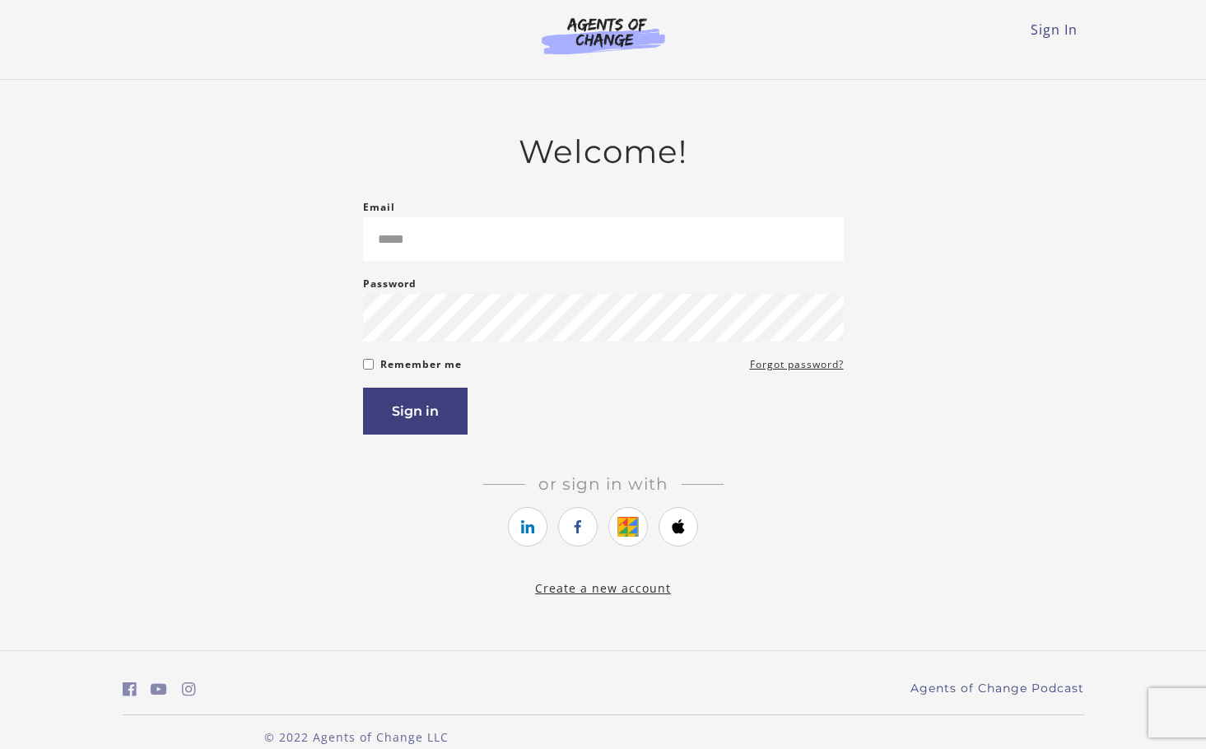 The height and width of the screenshot is (749, 1206). What do you see at coordinates (603, 588) in the screenshot?
I see `a: Create a new account` at bounding box center [603, 588].